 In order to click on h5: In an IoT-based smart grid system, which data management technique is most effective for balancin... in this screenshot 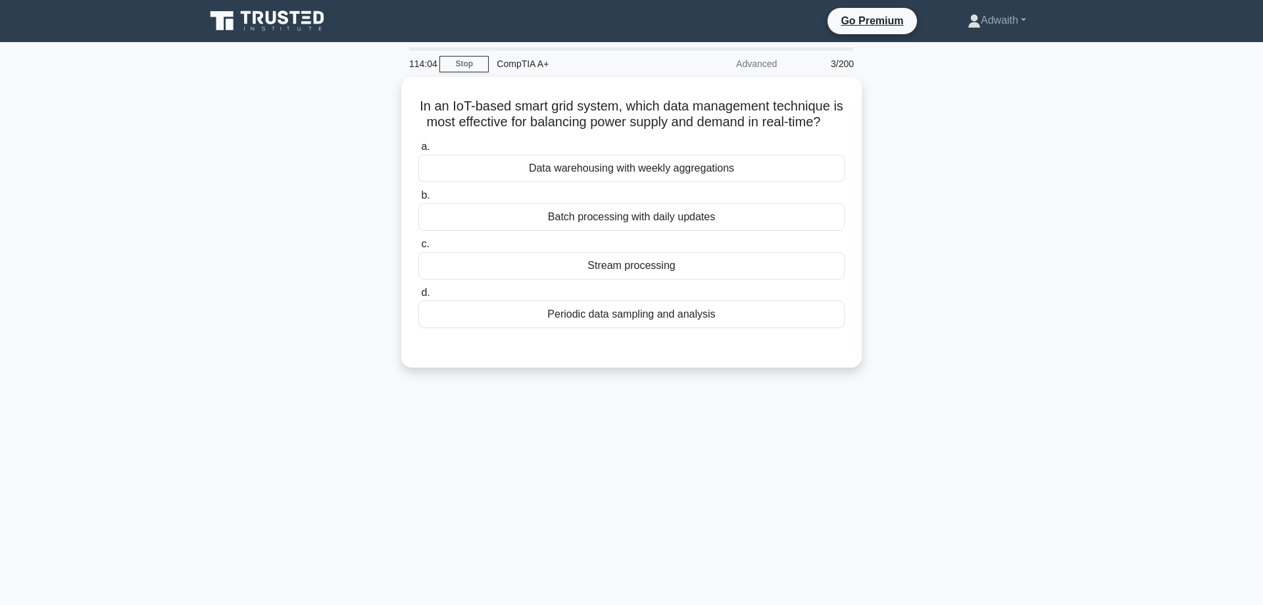, I will do `click(631, 114)`.